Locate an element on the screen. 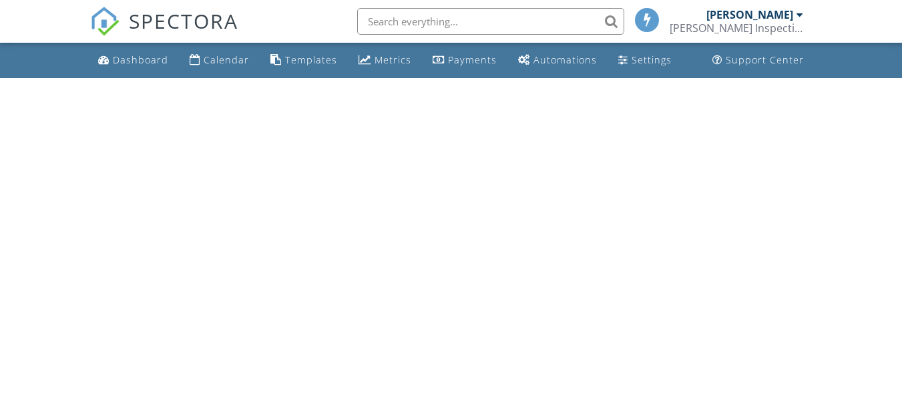 The height and width of the screenshot is (400, 902). a: SPECTORA is located at coordinates (164, 32).